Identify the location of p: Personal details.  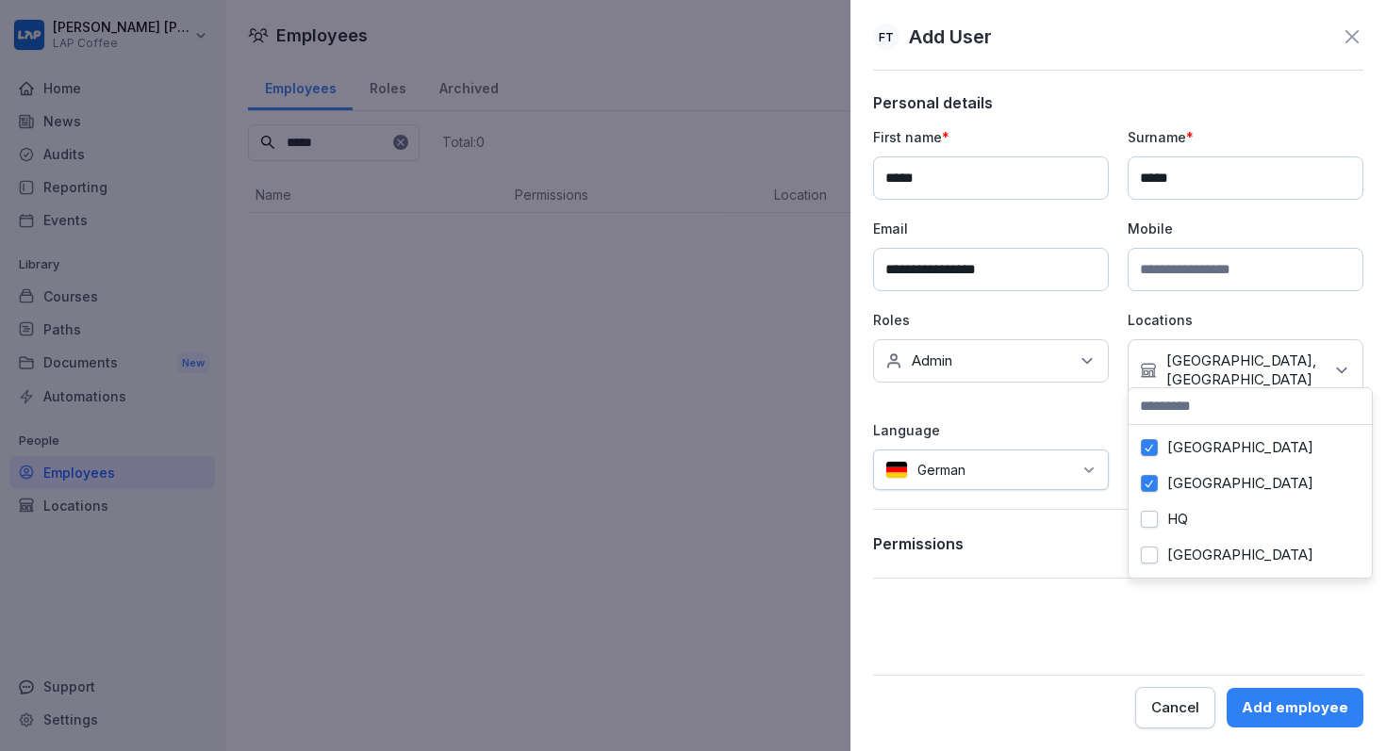
(1118, 103).